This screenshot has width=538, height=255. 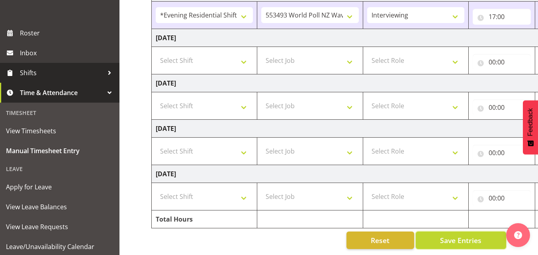 I want to click on td: Total Hours, so click(x=204, y=219).